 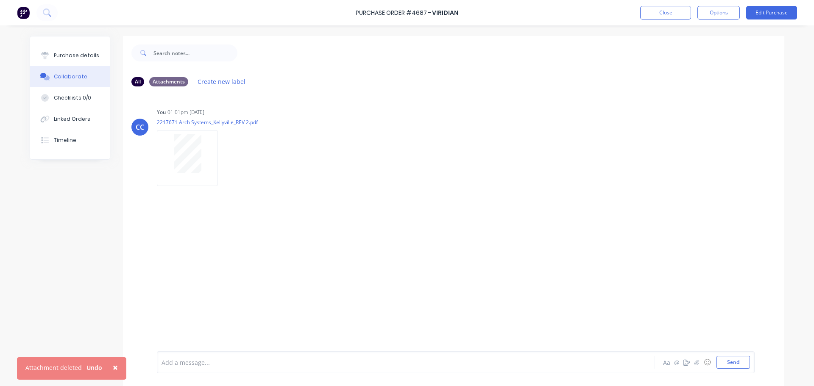 What do you see at coordinates (140, 127) in the screenshot?
I see `div: CC` at bounding box center [140, 127].